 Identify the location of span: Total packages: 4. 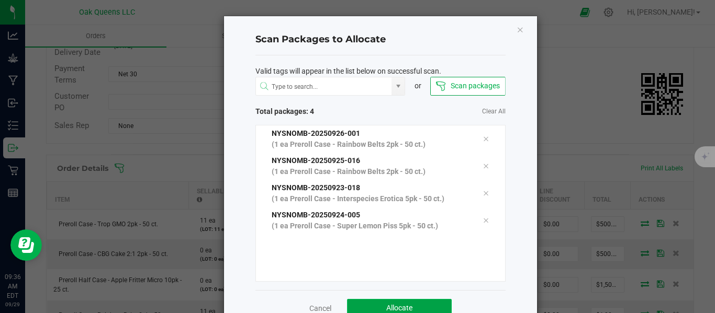
(318, 111).